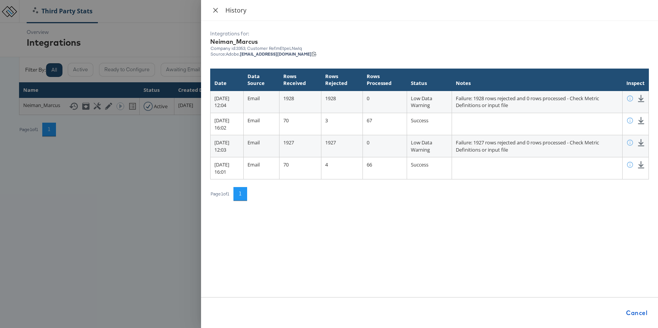 This screenshot has width=658, height=328. Describe the element at coordinates (430, 42) in the screenshot. I see `div: Neiman_Marcus` at that location.